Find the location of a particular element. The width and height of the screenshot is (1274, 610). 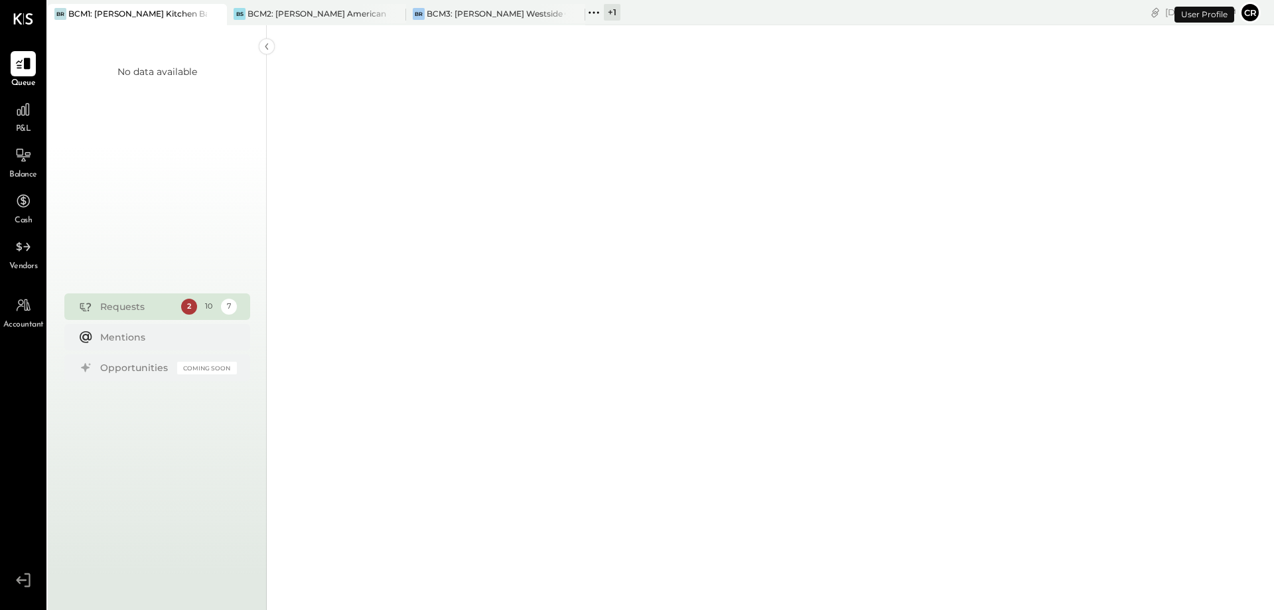

div: 7 is located at coordinates (229, 307).